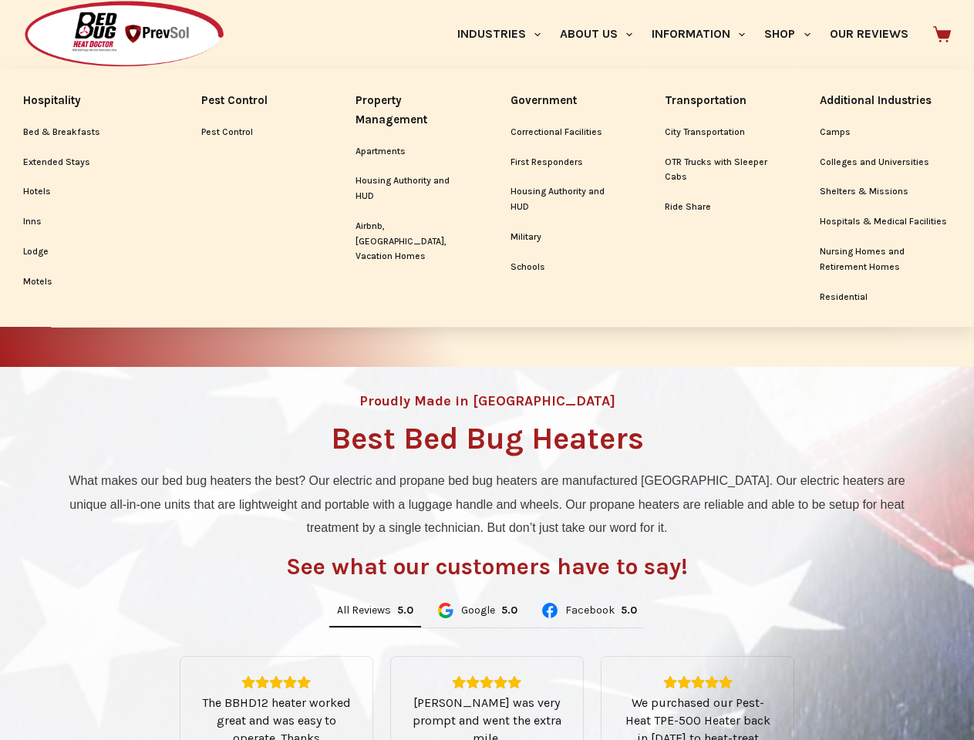  Describe the element at coordinates (718, 170) in the screenshot. I see `a: OTR Trucks with Sleeper Cabs` at that location.